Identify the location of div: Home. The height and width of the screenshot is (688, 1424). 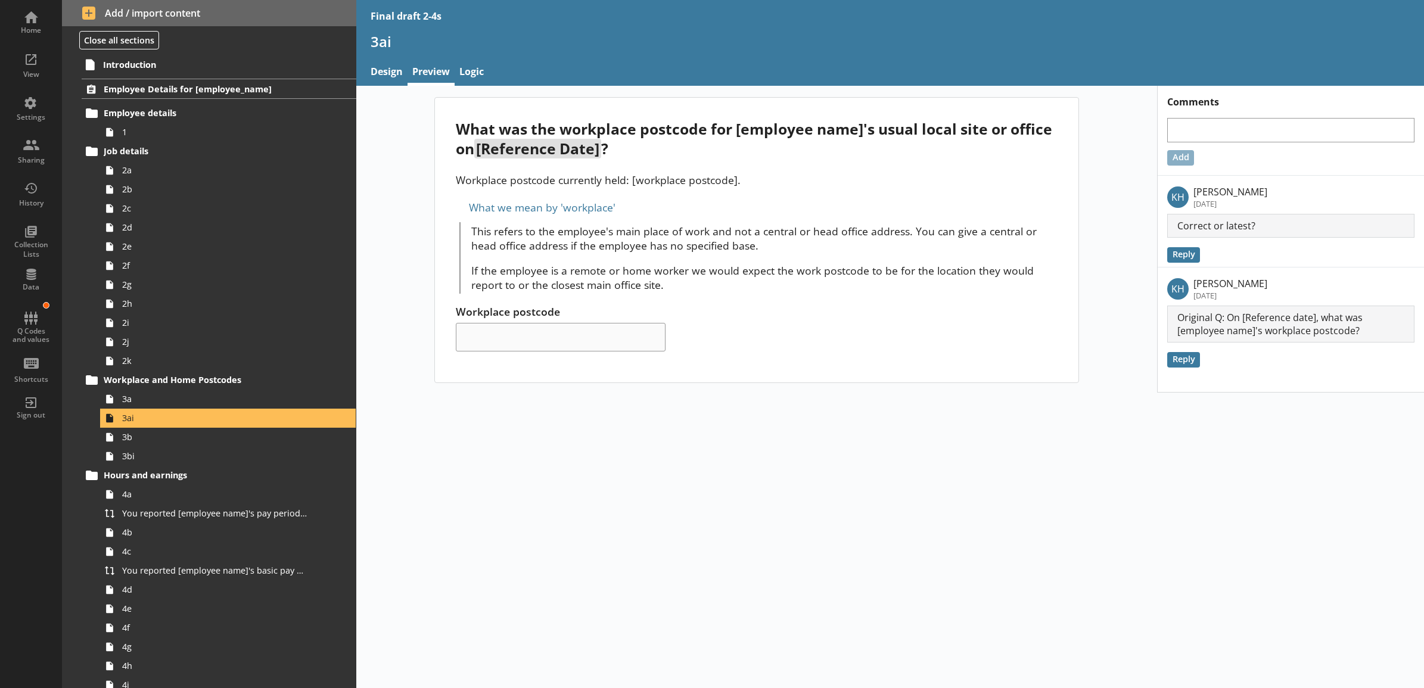
(31, 30).